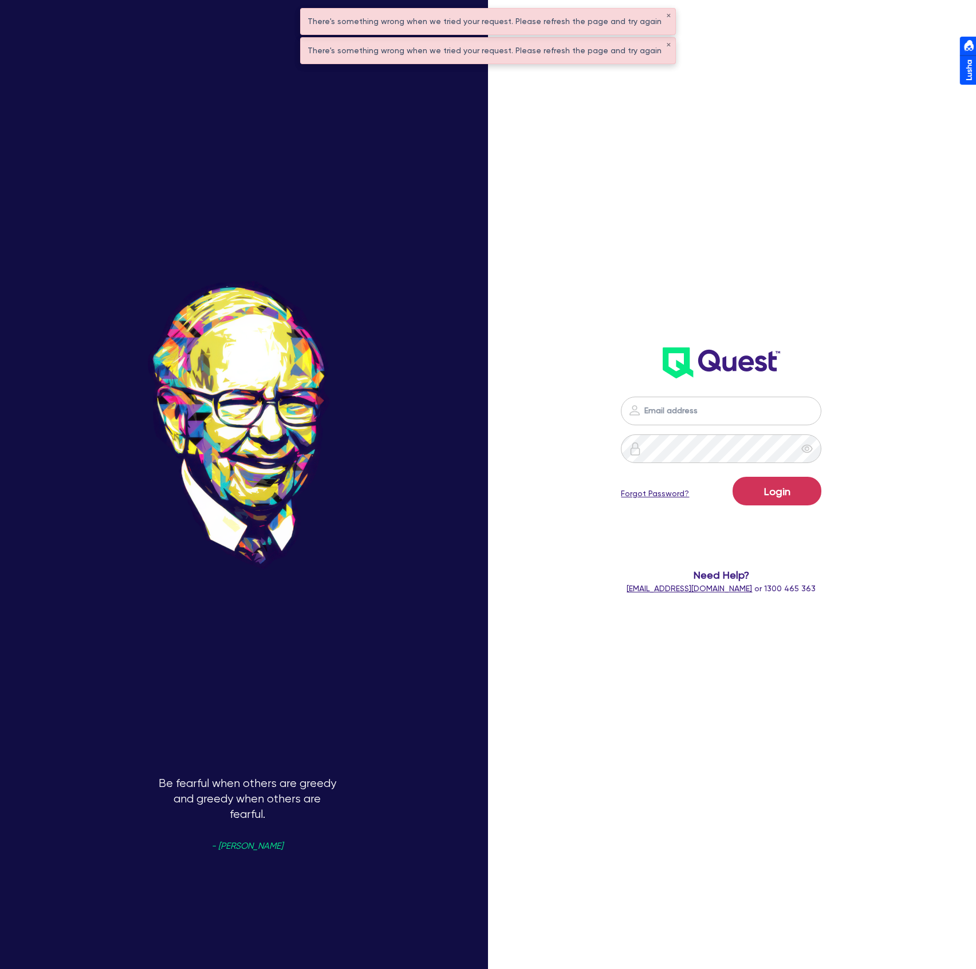 The image size is (976, 969). What do you see at coordinates (721, 589) in the screenshot?
I see `span: or 1300 465 363` at bounding box center [721, 589].